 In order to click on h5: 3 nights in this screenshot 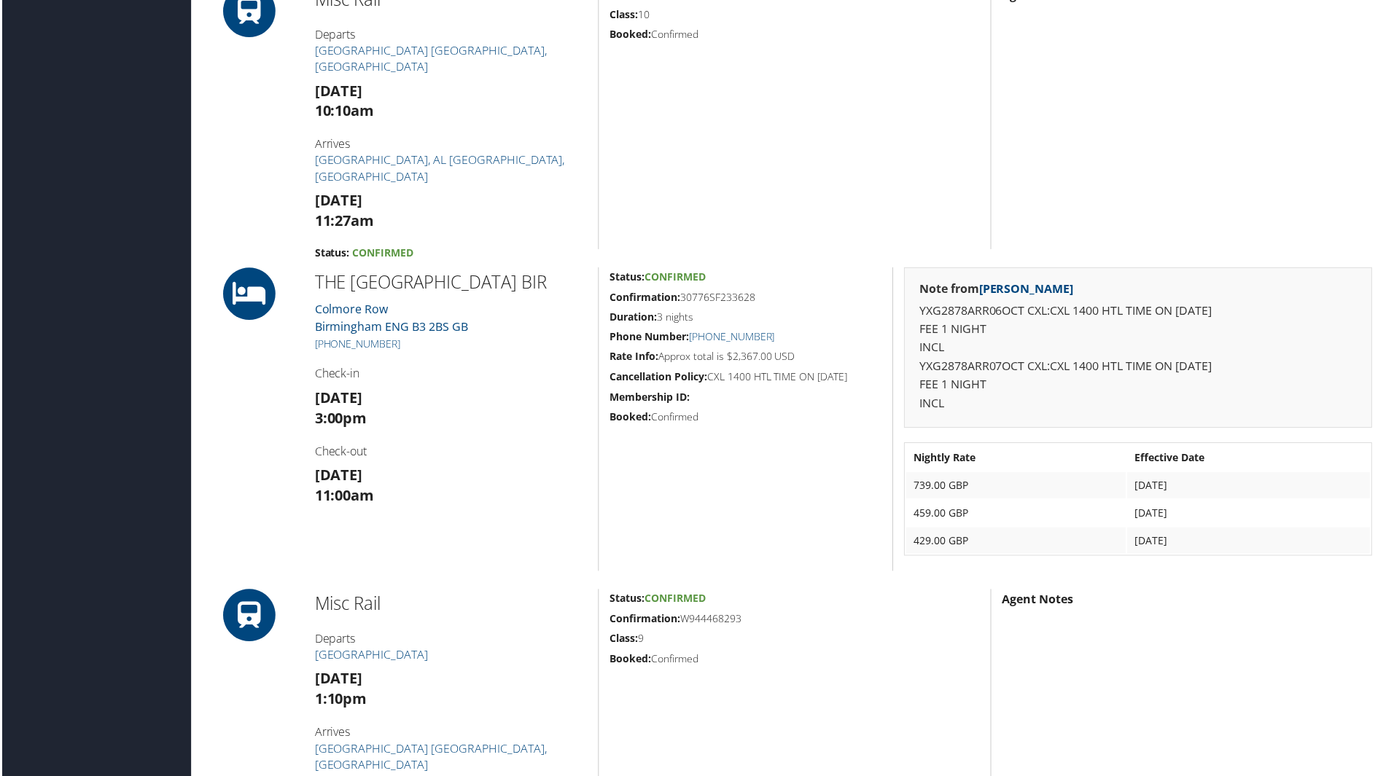, I will do `click(746, 318)`.